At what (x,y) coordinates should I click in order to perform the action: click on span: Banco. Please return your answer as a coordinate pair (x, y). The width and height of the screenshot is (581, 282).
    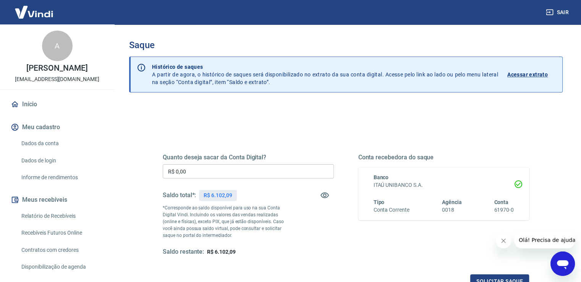
    Looking at the image, I should click on (381, 177).